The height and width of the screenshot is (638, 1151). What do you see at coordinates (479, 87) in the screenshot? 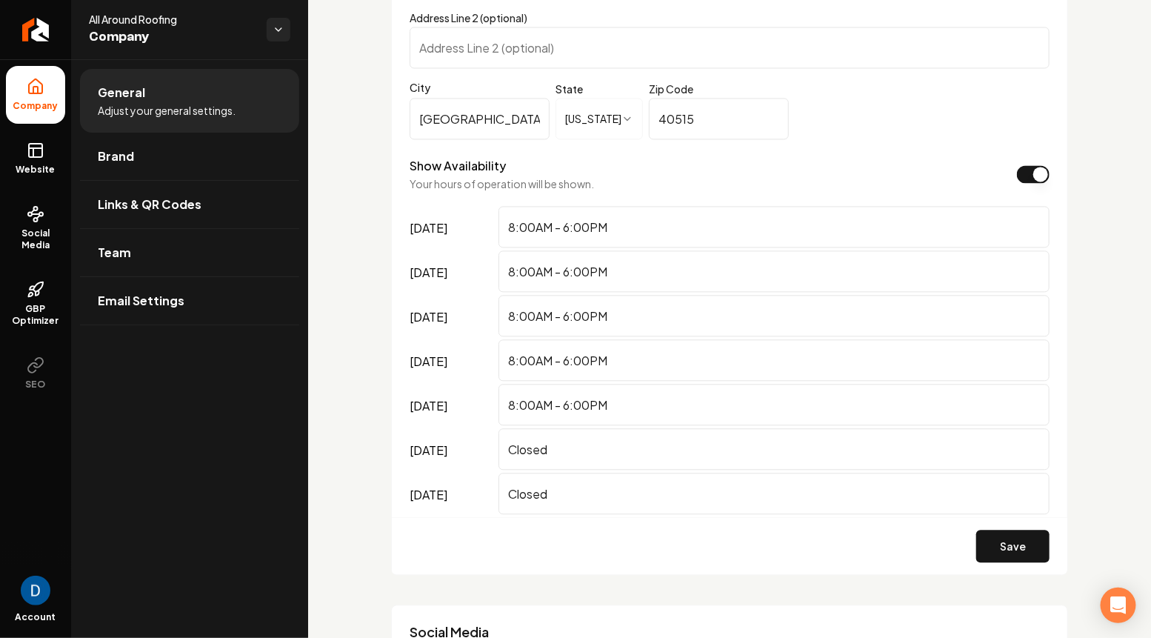
I see `label: City` at bounding box center [479, 87].